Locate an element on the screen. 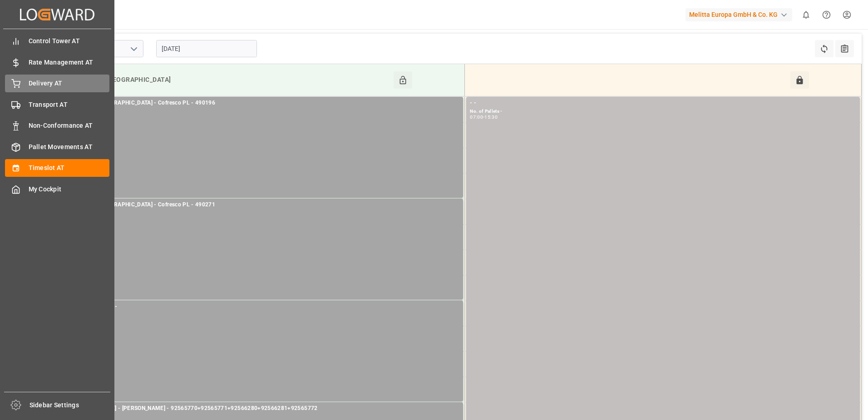 The image size is (868, 420). input: DD-MM-YYYY is located at coordinates (207, 49).